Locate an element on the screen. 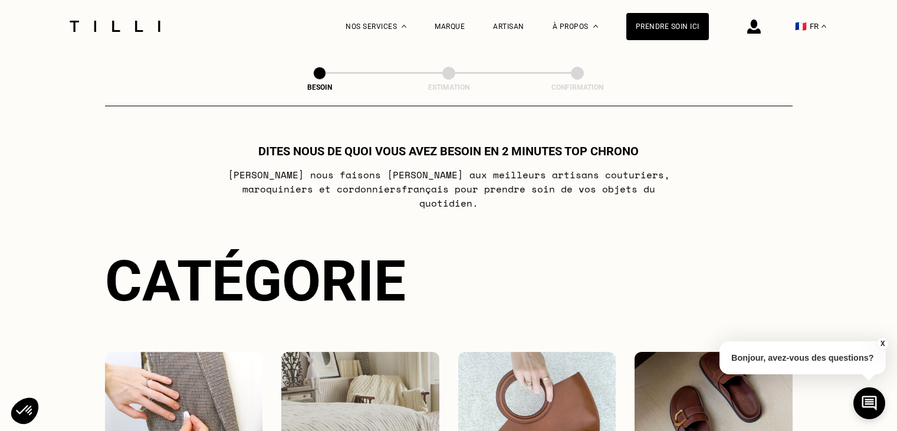 Image resolution: width=897 pixels, height=431 pixels. div: Catégorie is located at coordinates (449, 281).